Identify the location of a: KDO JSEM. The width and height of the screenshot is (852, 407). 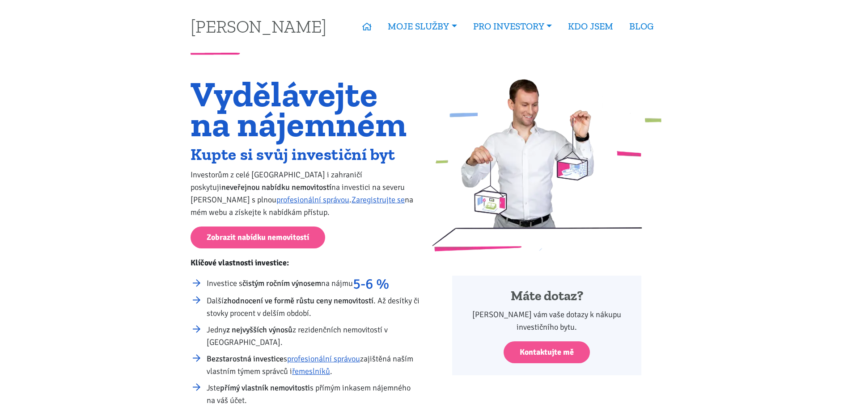
(590, 26).